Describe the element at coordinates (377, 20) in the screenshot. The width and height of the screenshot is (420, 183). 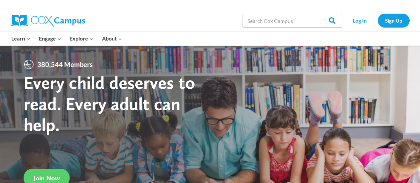
I see `nav: Secondary Navigation` at that location.